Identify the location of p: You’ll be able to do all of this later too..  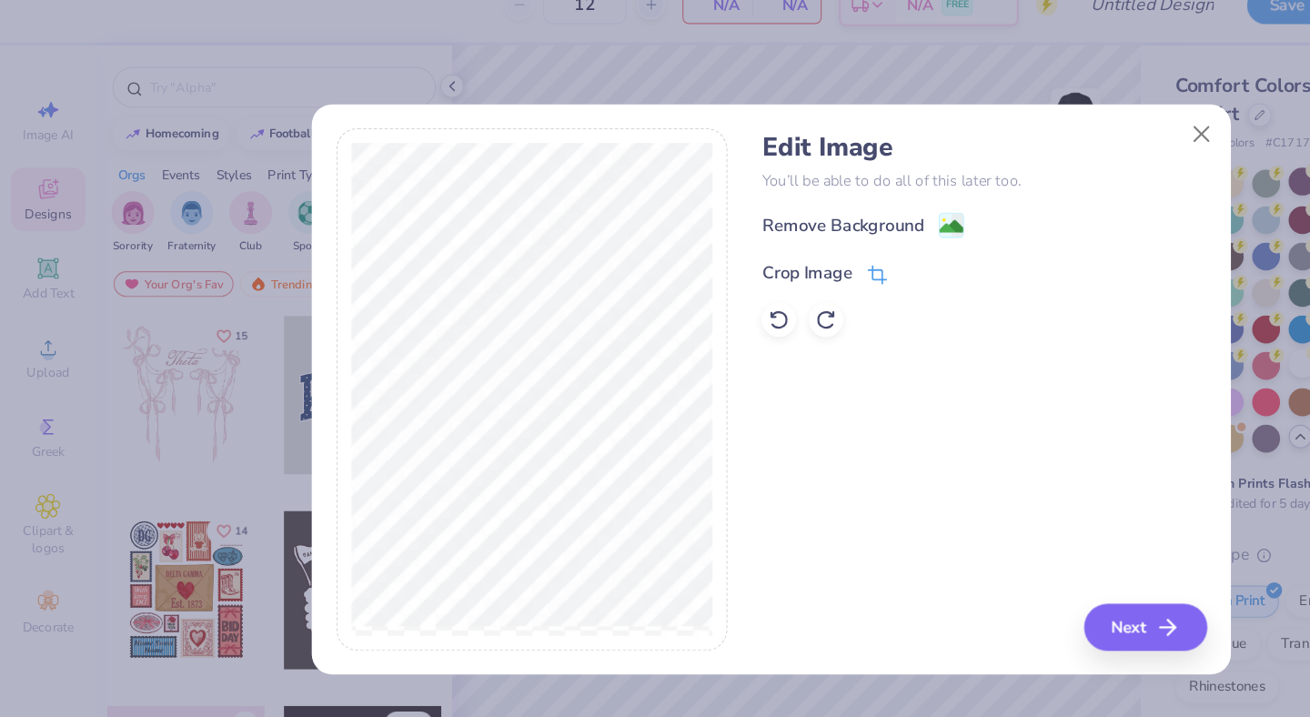
(835, 181).